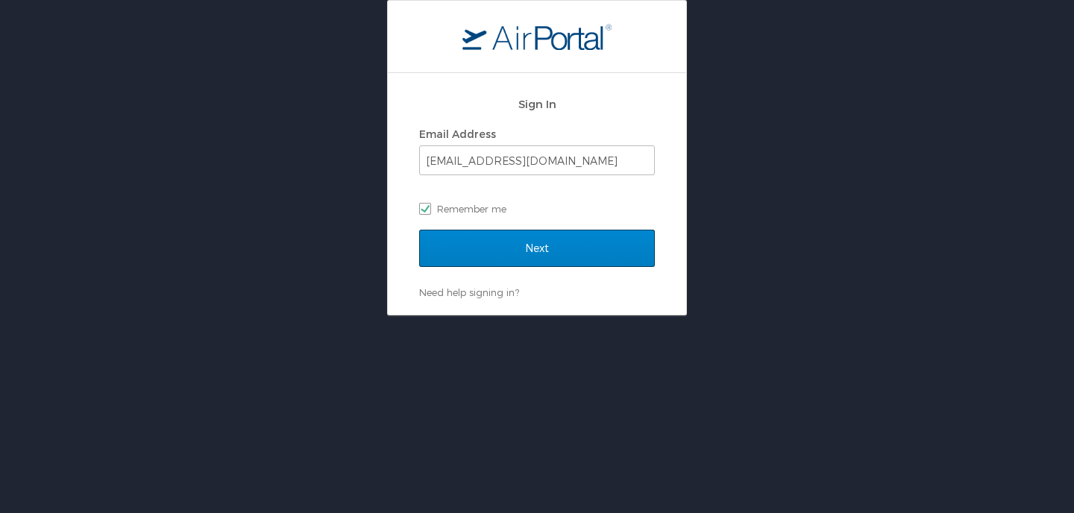  What do you see at coordinates (469, 292) in the screenshot?
I see `a: Need help signing in?` at bounding box center [469, 292].